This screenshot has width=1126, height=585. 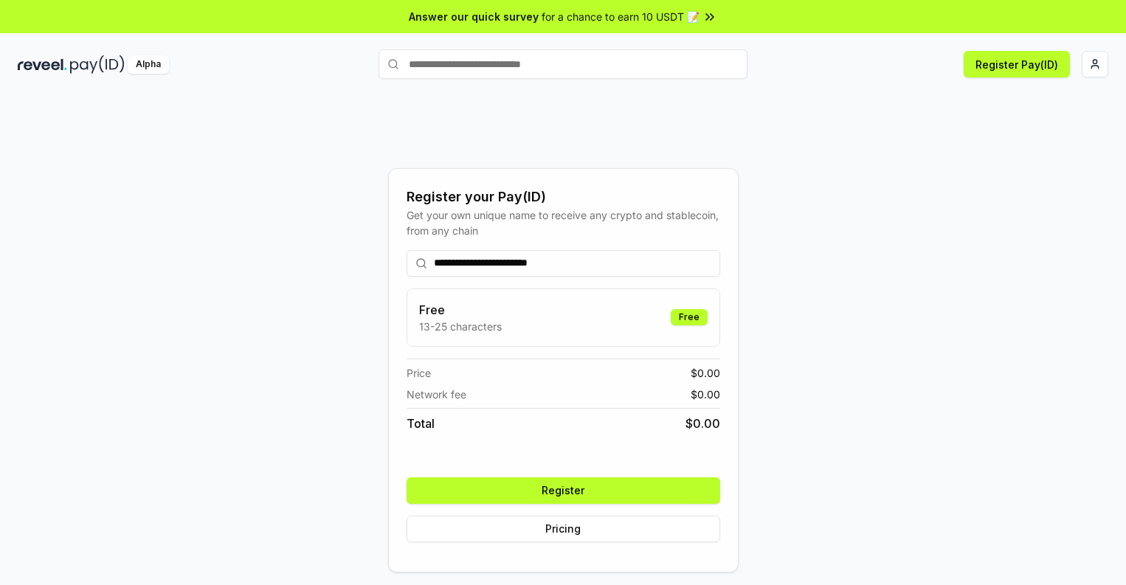 What do you see at coordinates (474, 16) in the screenshot?
I see `span: Answer our quick survey` at bounding box center [474, 16].